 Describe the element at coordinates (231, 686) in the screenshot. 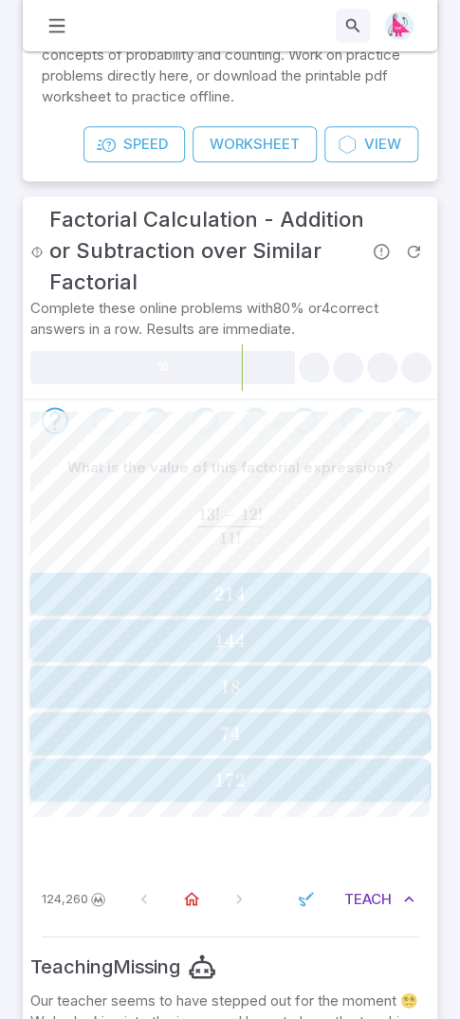

I see `span: 18` at that location.